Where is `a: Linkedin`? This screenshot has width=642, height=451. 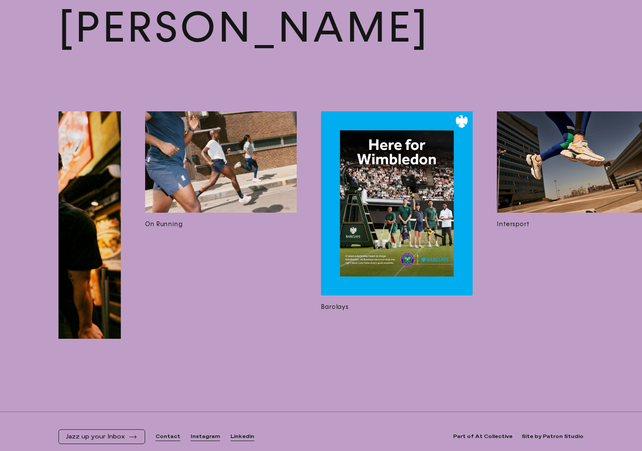
a: Linkedin is located at coordinates (242, 437).